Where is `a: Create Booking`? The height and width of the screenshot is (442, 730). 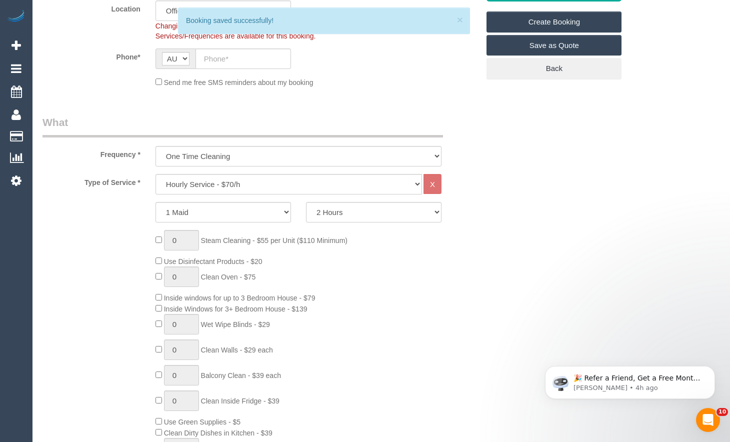 a: Create Booking is located at coordinates (554, 22).